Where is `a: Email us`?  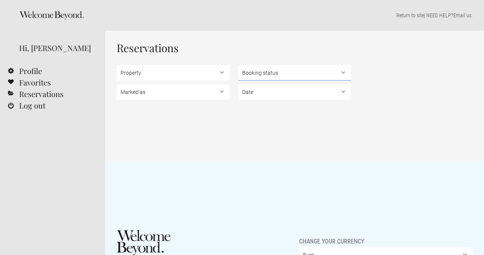 a: Email us is located at coordinates (463, 15).